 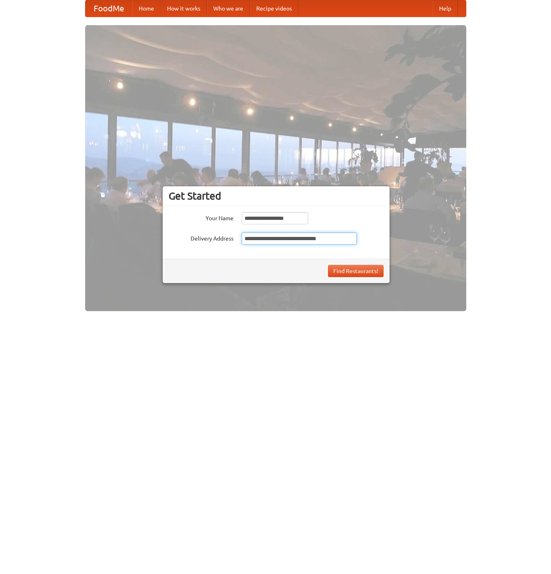 What do you see at coordinates (356, 271) in the screenshot?
I see `button: Find Restaurants!` at bounding box center [356, 271].